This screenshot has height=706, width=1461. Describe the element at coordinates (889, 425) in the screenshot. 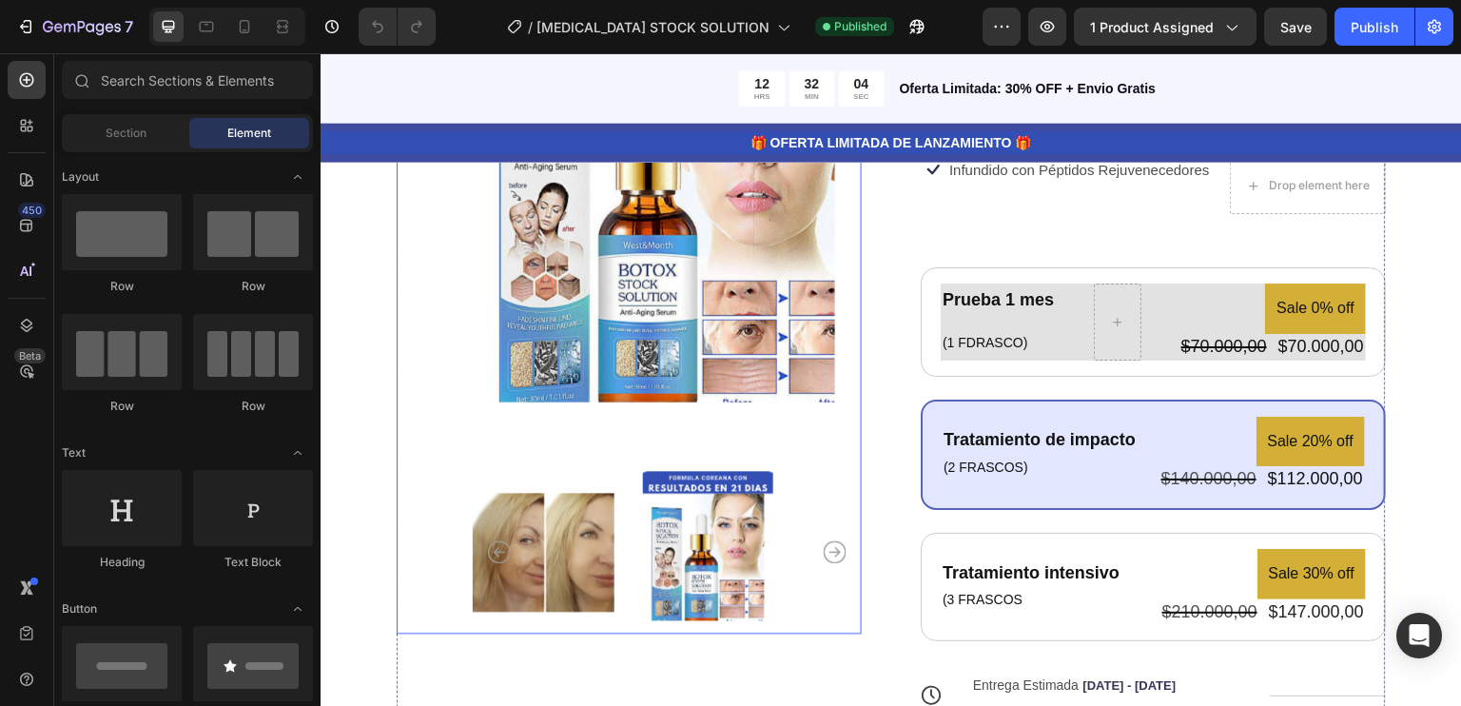

I see `div: $140.000,00` at that location.